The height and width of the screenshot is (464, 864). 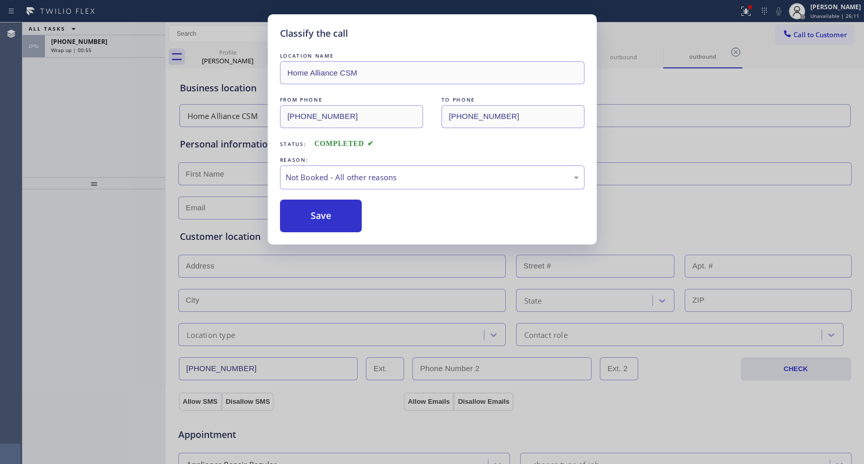 I want to click on div: FROM PHONE, so click(x=351, y=100).